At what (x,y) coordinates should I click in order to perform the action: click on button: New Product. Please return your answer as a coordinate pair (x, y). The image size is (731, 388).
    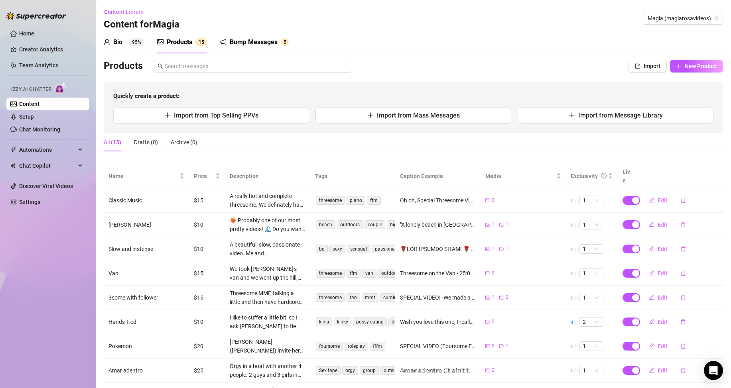
    Looking at the image, I should click on (696, 66).